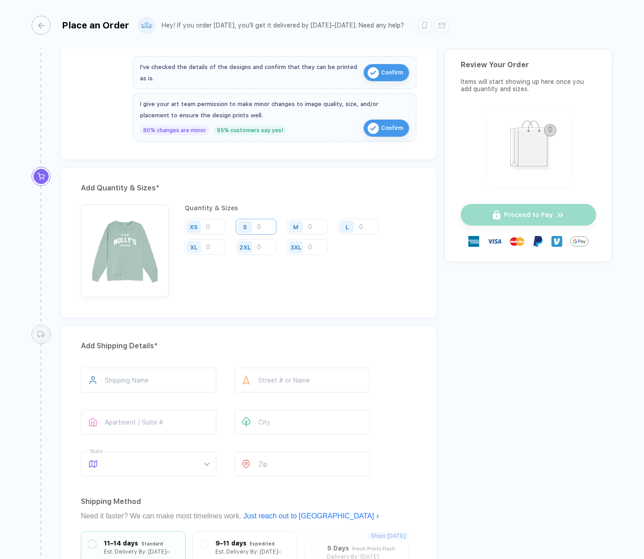 Image resolution: width=644 pixels, height=559 pixels. I want to click on div: Items will start showing up here once you add quantity and sizes., so click(528, 85).